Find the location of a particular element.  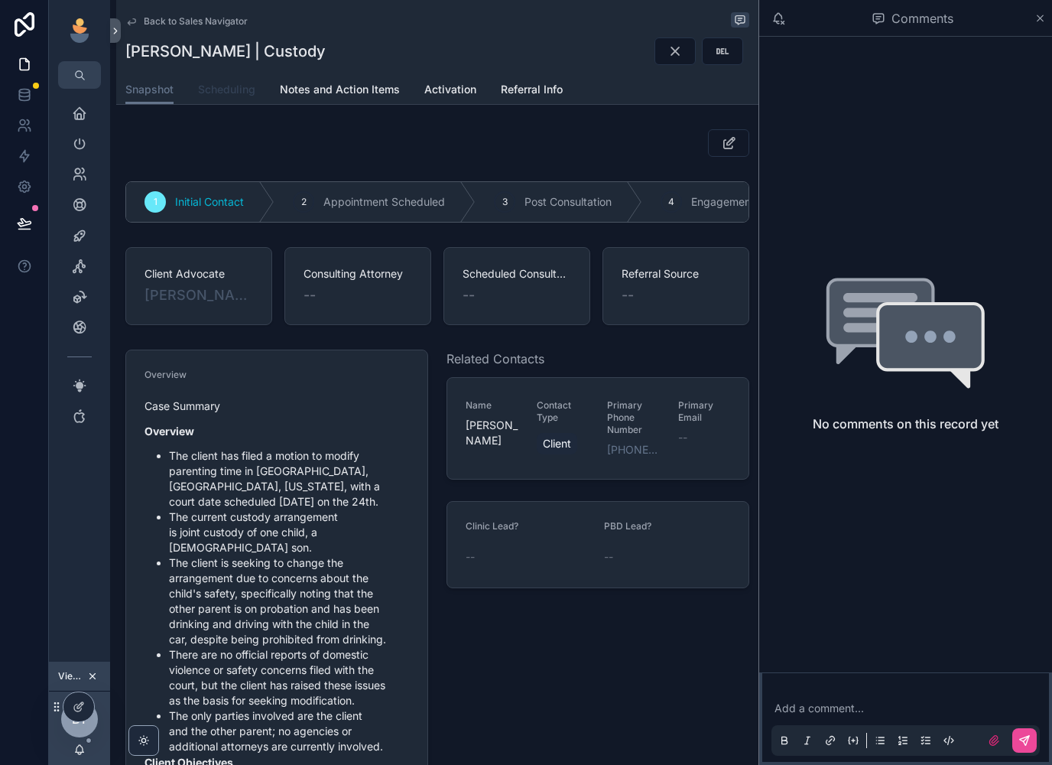

span: Referral Info is located at coordinates (532, 89).